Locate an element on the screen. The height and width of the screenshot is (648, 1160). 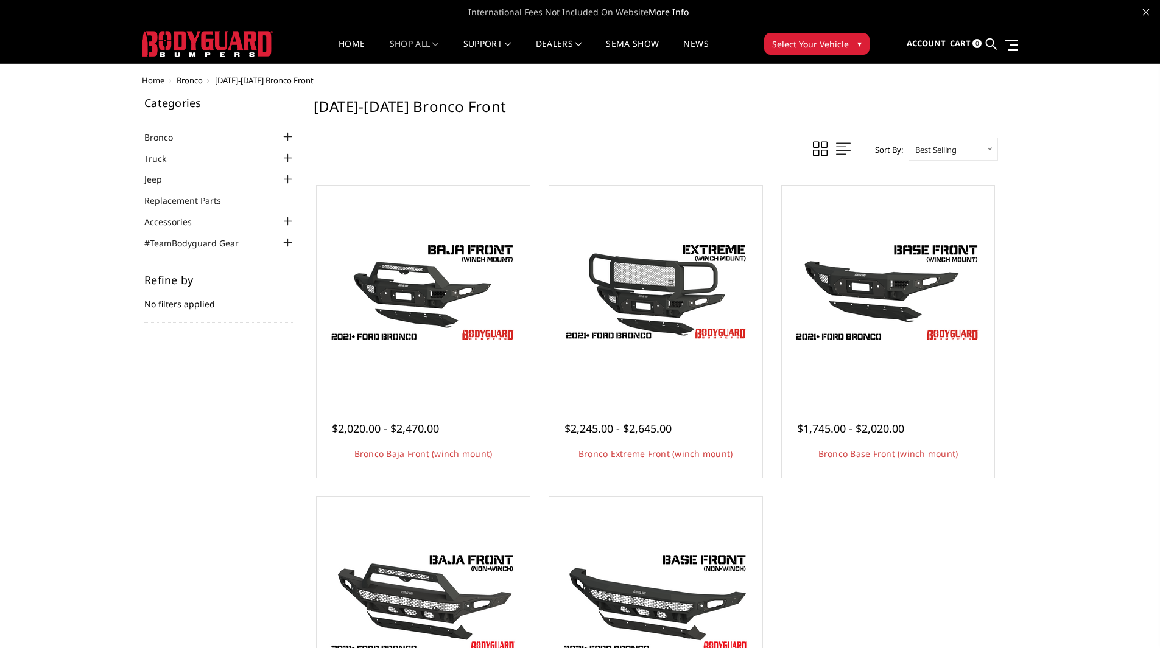
a: Bronco Base Front (winch mount) is located at coordinates (888, 454).